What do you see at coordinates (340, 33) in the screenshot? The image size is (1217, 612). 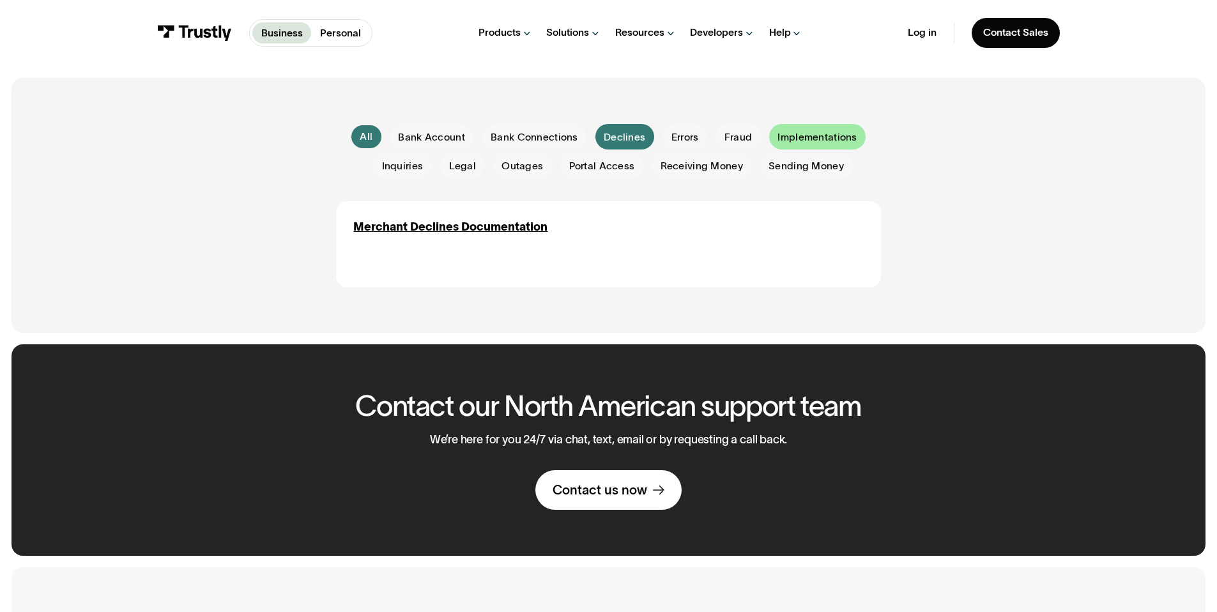 I see `a: Personal` at bounding box center [340, 33].